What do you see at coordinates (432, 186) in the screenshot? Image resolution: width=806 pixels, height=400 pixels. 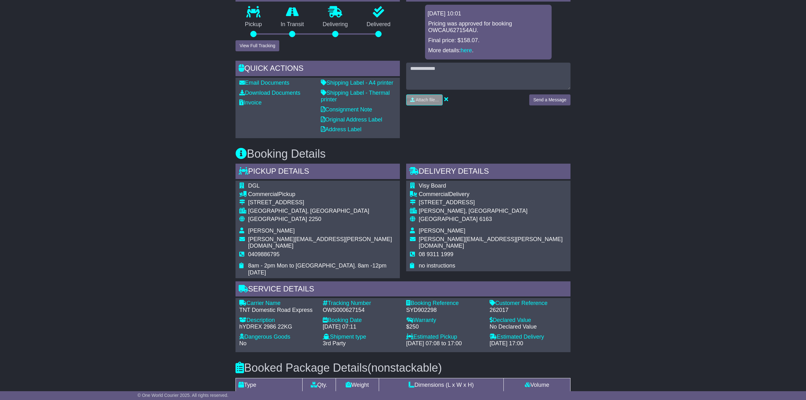 I see `span: Visy Board` at bounding box center [432, 186].